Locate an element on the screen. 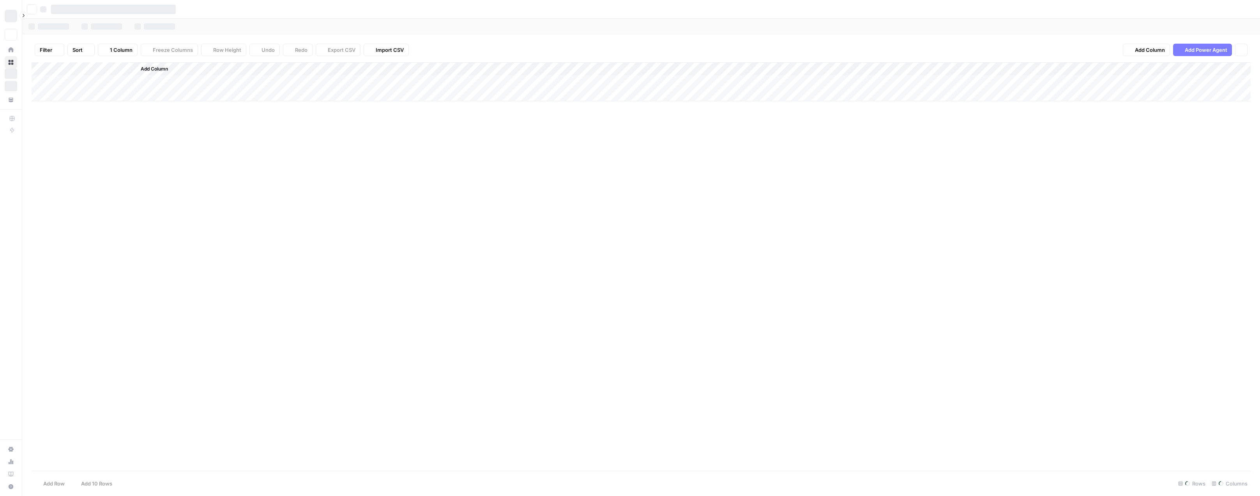 The image size is (1260, 496). button: Undo is located at coordinates (265, 50).